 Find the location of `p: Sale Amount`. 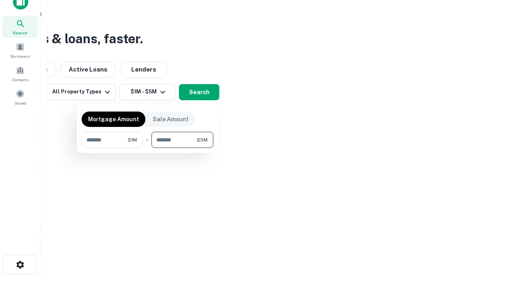

p: Sale Amount is located at coordinates (170, 119).